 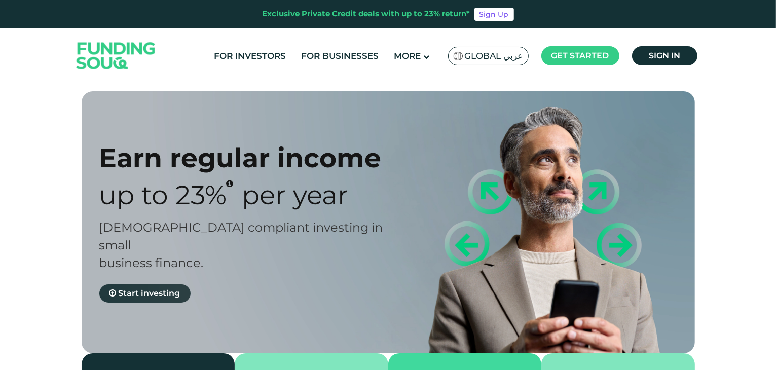 I want to click on span: Global عربي, so click(x=494, y=56).